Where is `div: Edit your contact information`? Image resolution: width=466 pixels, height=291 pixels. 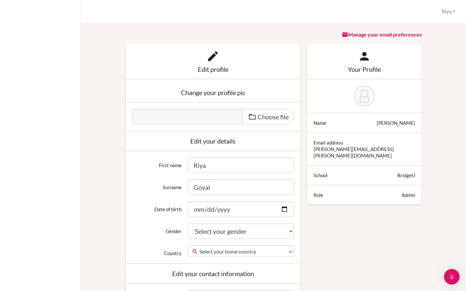
div: Edit your contact information is located at coordinates (213, 274).